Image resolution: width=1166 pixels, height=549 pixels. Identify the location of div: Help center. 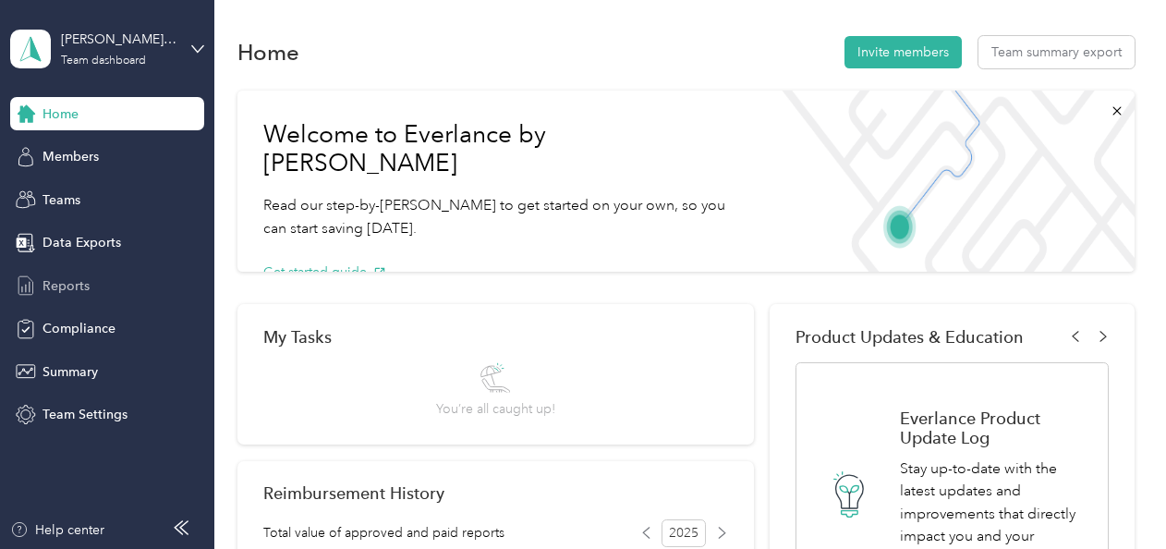
(57, 529).